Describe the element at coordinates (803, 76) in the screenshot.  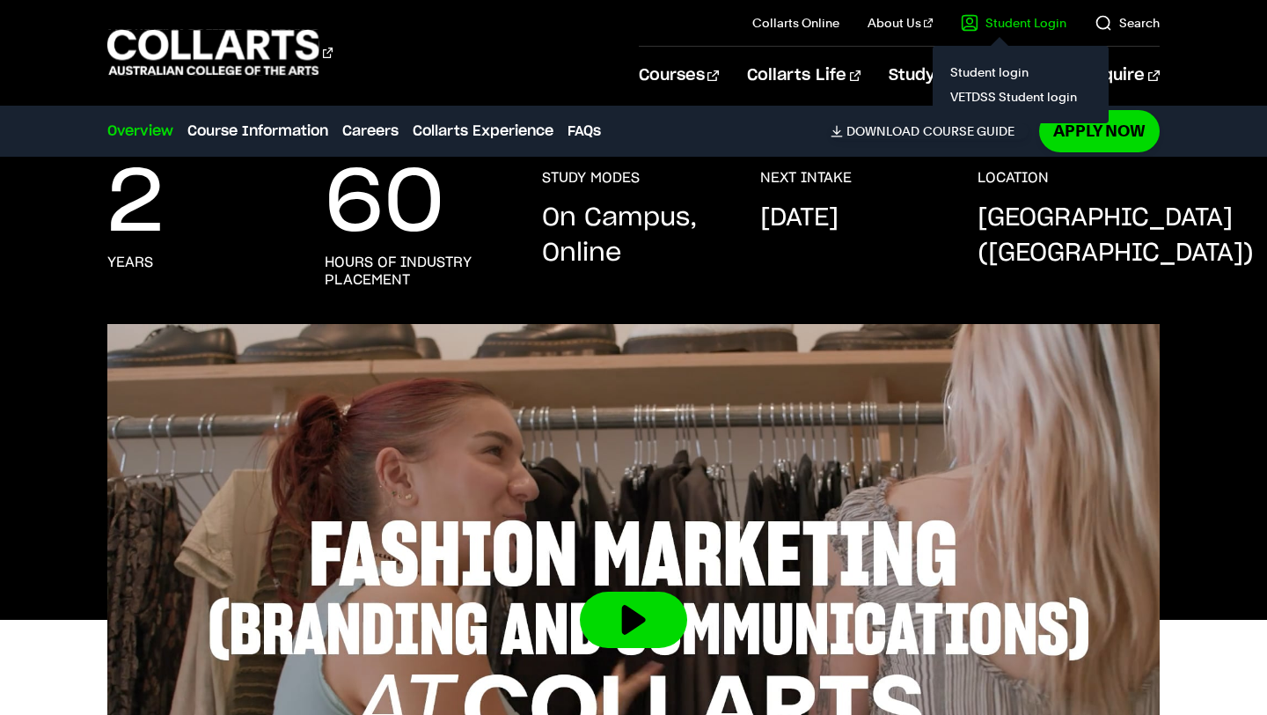
I see `a: Collarts Life` at that location.